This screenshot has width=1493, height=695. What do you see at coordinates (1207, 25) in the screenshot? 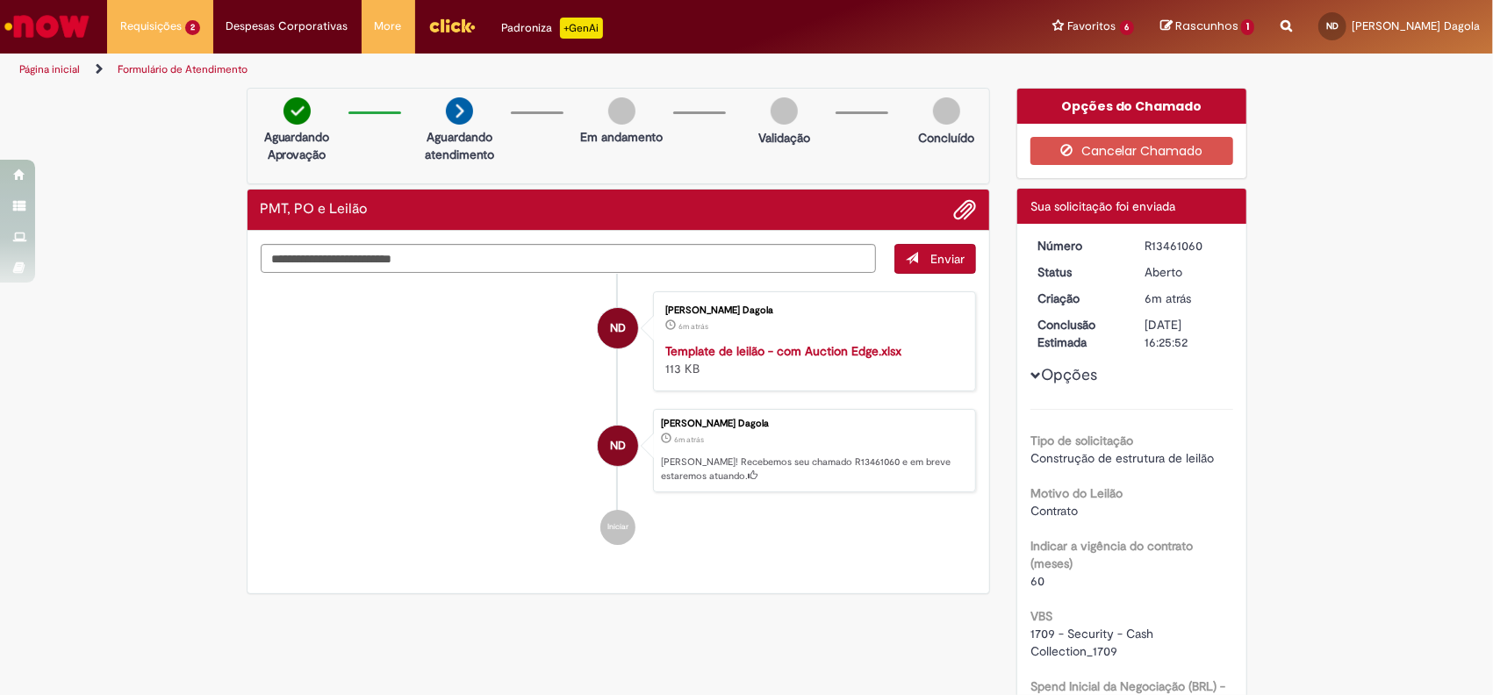
I see `span: Rascunhos` at bounding box center [1207, 25].